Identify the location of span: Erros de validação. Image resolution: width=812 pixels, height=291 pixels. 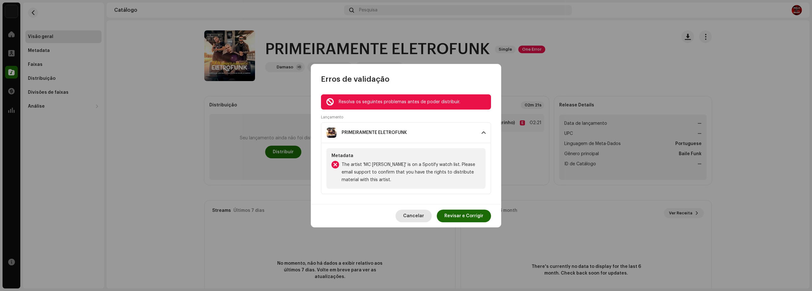
(355, 79).